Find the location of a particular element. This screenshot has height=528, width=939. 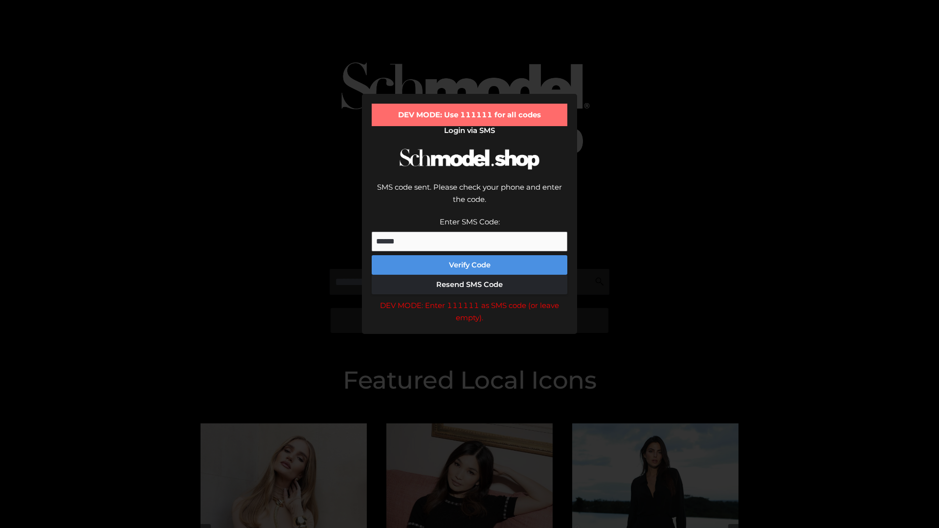

img: Schmodel Logo is located at coordinates (470, 159).